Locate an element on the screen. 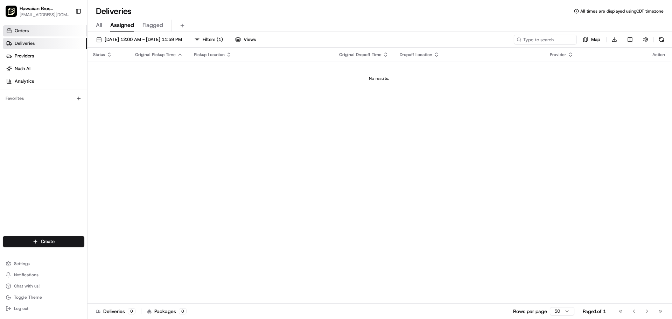 This screenshot has width=672, height=319. span: Original Pickup Time is located at coordinates (156, 55).